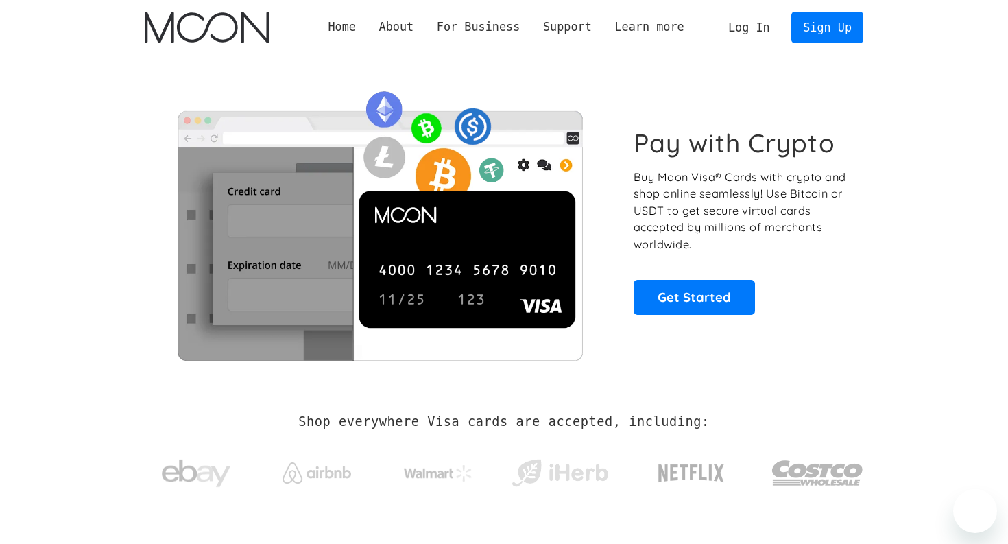 Image resolution: width=1008 pixels, height=544 pixels. What do you see at coordinates (317, 469) in the screenshot?
I see `a: Airbnb` at bounding box center [317, 469].